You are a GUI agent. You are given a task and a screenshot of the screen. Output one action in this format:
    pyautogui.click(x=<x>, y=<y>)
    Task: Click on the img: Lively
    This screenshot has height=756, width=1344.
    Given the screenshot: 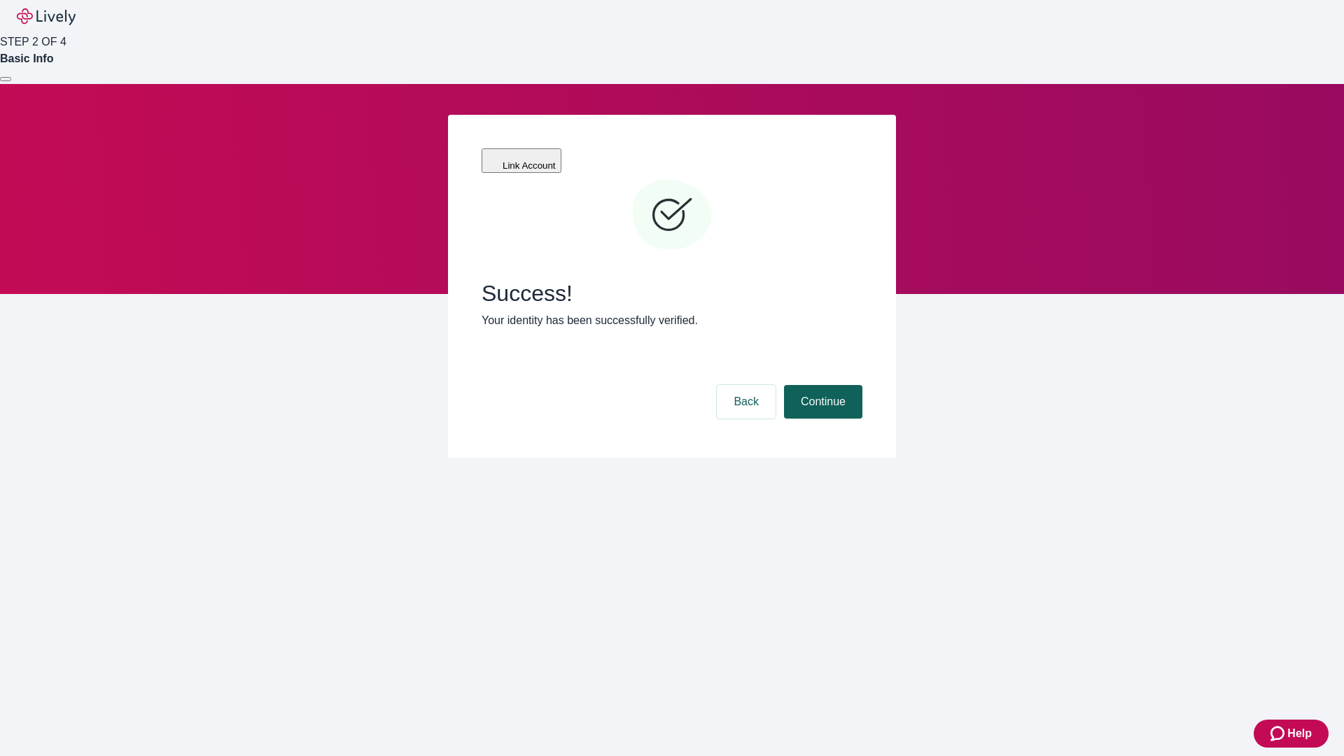 What is the action you would take?
    pyautogui.click(x=46, y=17)
    